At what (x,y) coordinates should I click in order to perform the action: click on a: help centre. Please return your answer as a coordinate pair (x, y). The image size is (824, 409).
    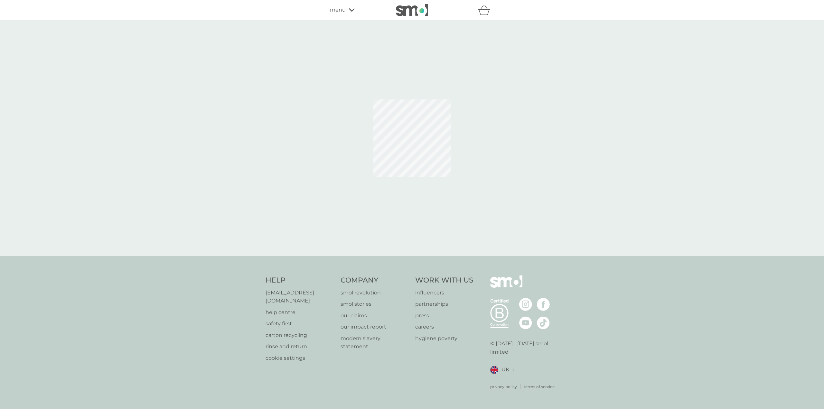
    Looking at the image, I should click on (299, 312).